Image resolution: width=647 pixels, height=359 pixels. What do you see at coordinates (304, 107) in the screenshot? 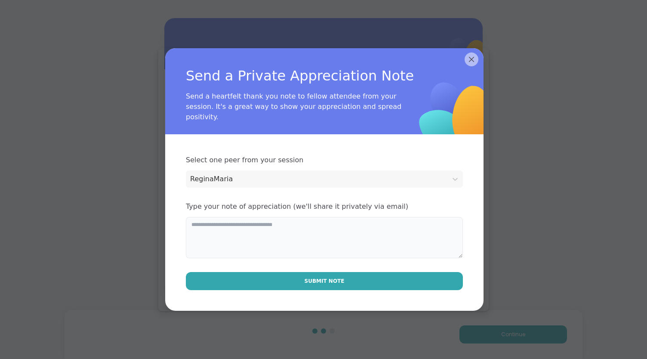
I see `span: Send a heartfelt thank you note to fellow attendee from your session. It's a great way to show yo...` at bounding box center [304, 107].